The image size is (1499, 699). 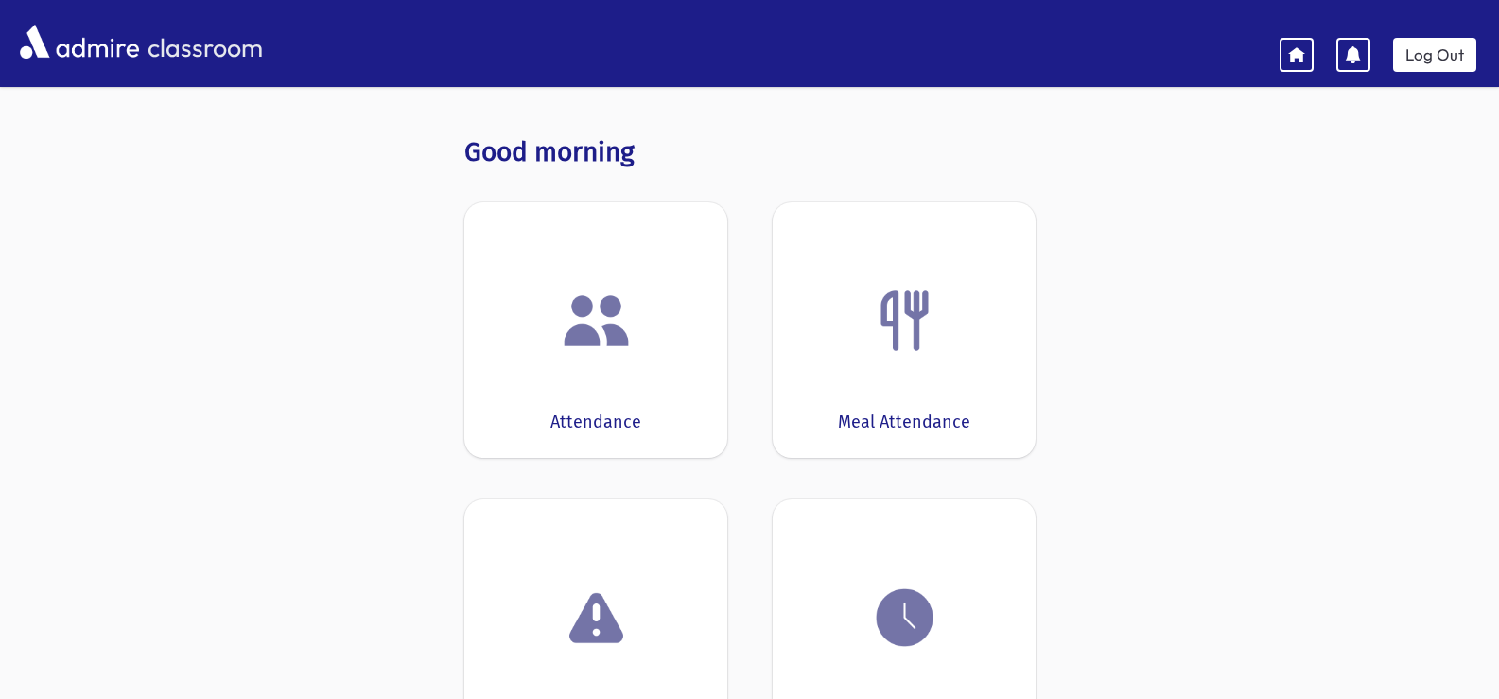 What do you see at coordinates (905, 321) in the screenshot?
I see `img: Fork.png` at bounding box center [905, 321].